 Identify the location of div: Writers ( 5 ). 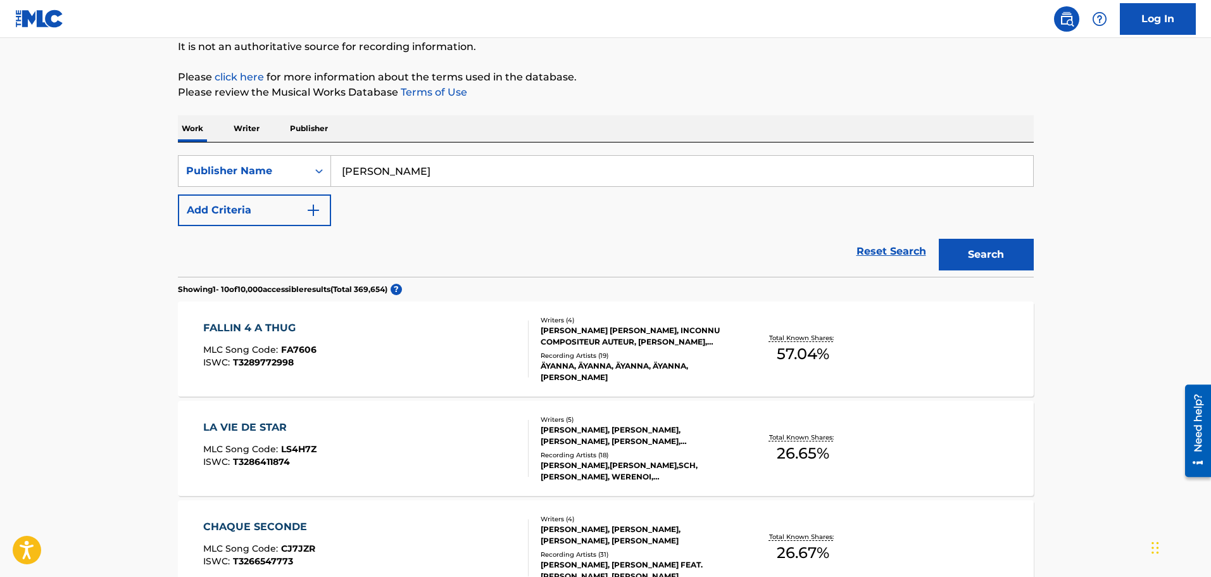
(636, 419).